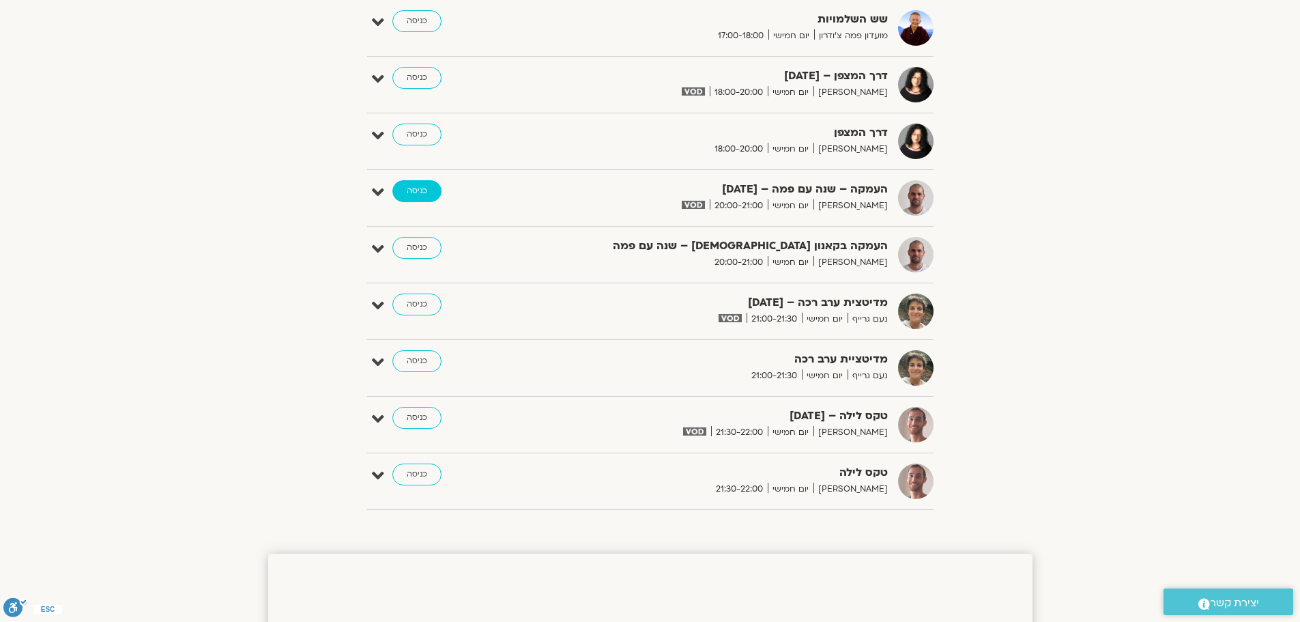  What do you see at coordinates (1229, 601) in the screenshot?
I see `a: יצירת קשר` at bounding box center [1229, 601].